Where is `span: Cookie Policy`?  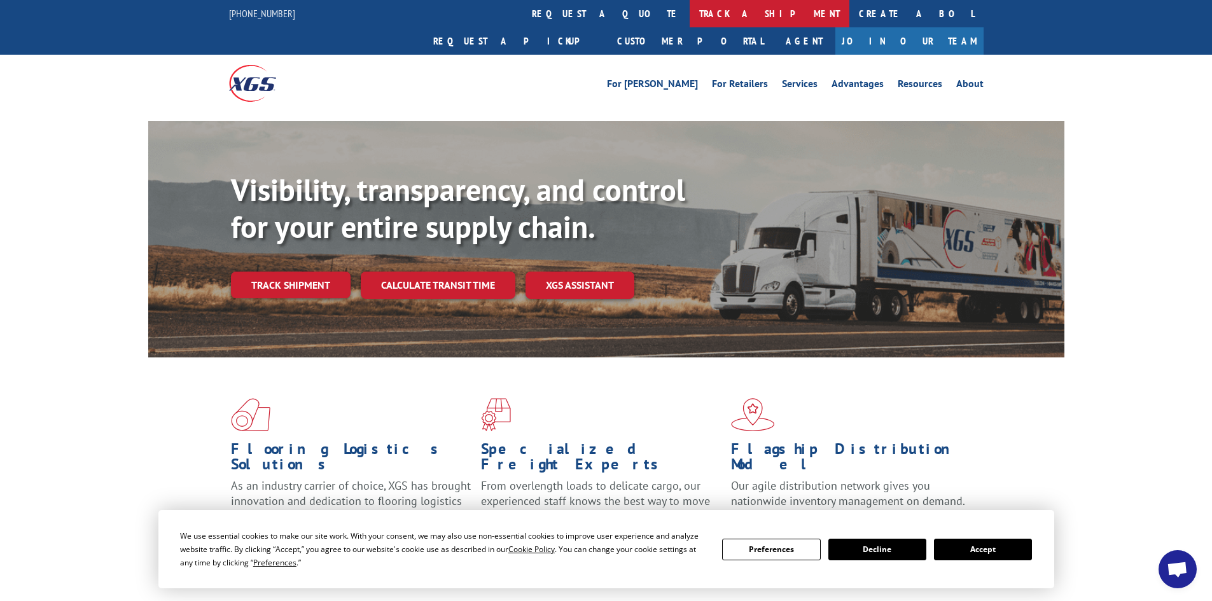 span: Cookie Policy is located at coordinates (531, 549).